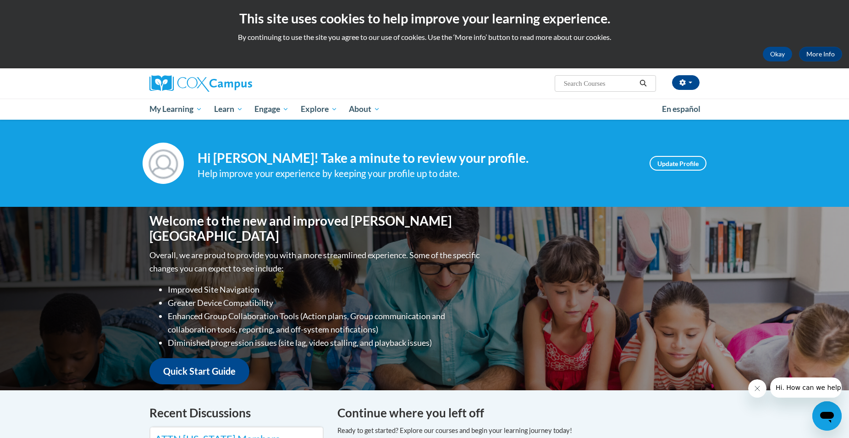  Describe the element at coordinates (365, 109) in the screenshot. I see `a: About` at that location.